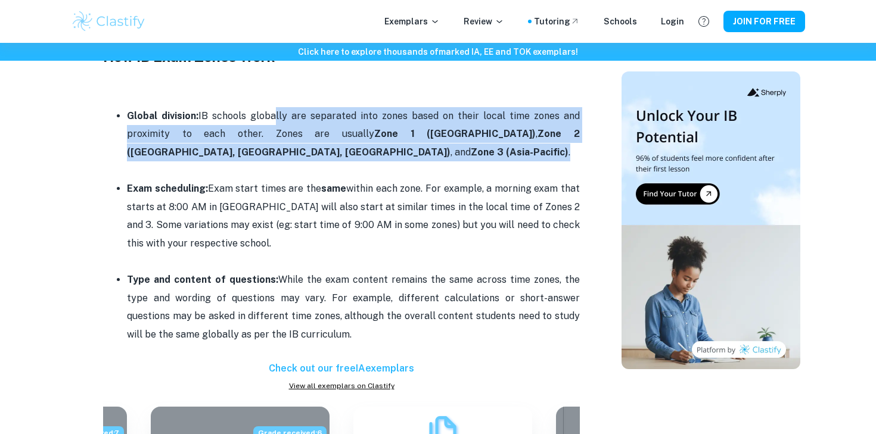 This screenshot has height=434, width=876. What do you see at coordinates (484, 21) in the screenshot?
I see `p: Review` at bounding box center [484, 21].